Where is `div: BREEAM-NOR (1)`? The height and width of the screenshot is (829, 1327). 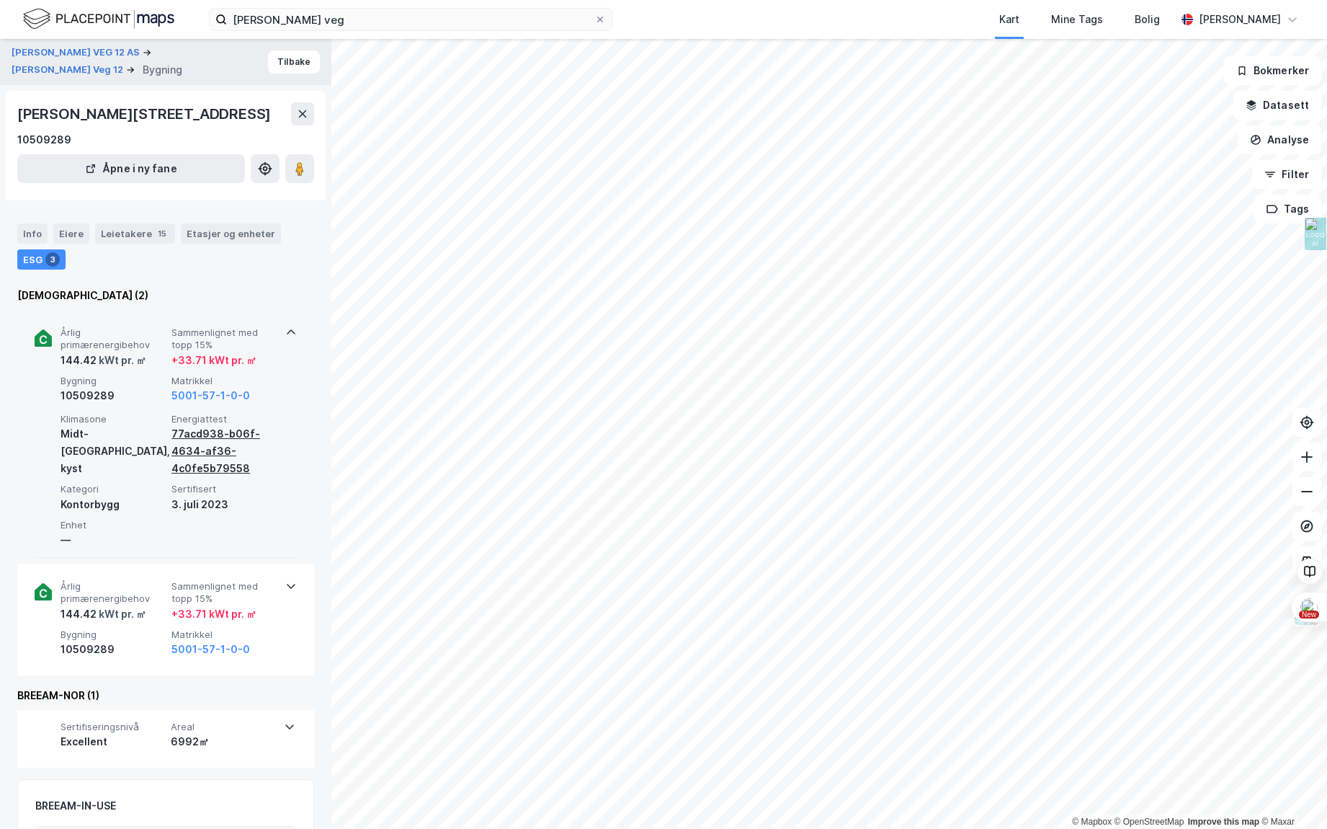
div: BREEAM-NOR (1) is located at coordinates (166, 695).